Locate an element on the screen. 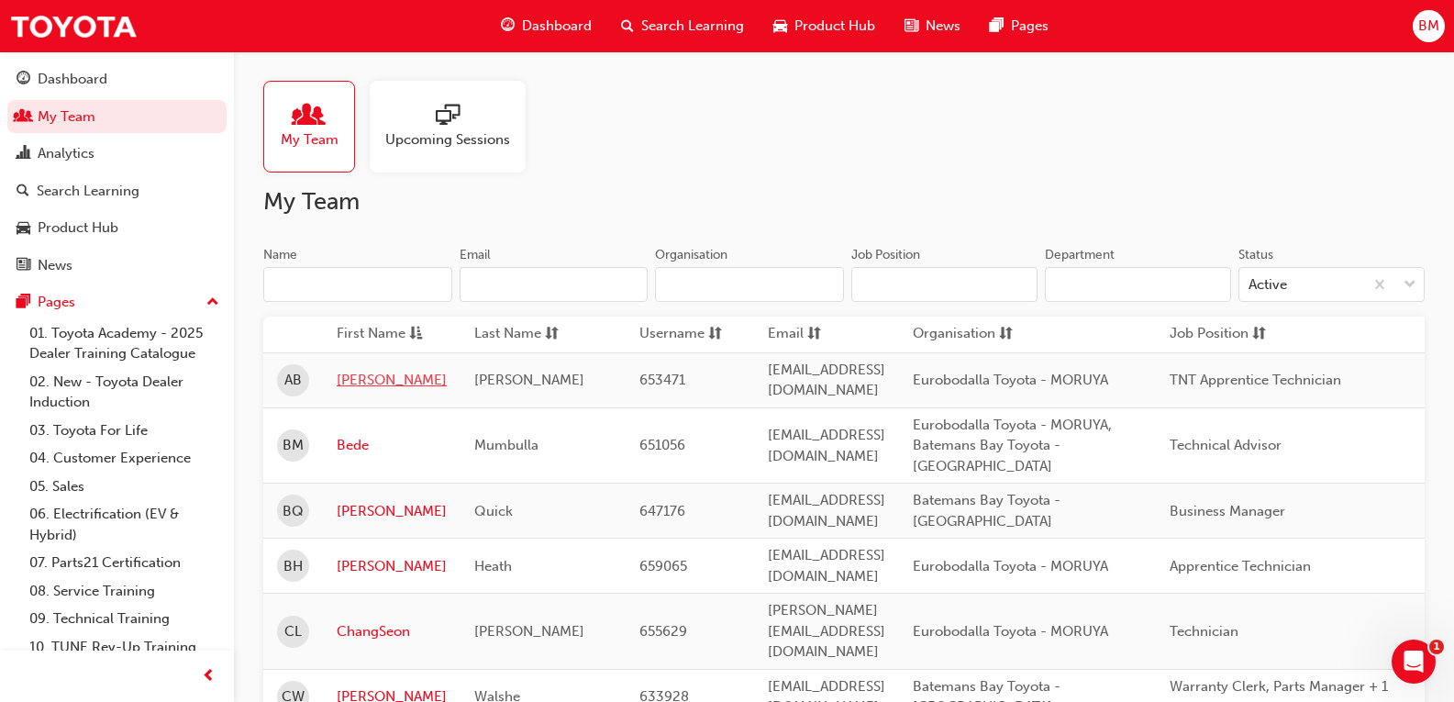 This screenshot has height=702, width=1454. span: sessionType_ONLINE_URL-icon is located at coordinates (448, 116).